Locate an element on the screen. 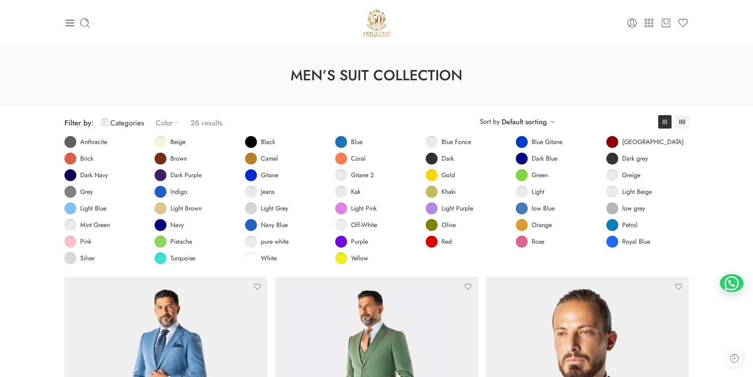 Image resolution: width=753 pixels, height=377 pixels. a: Camel is located at coordinates (261, 159).